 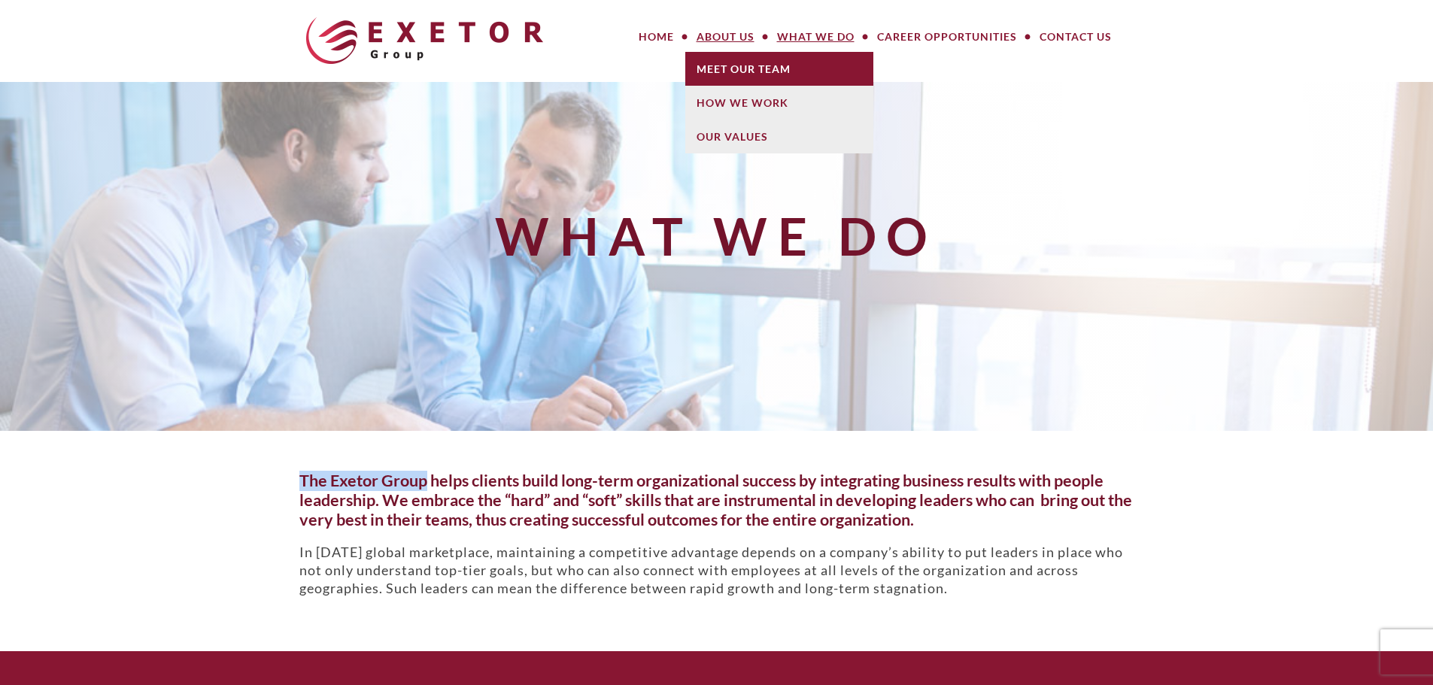 I want to click on a: What We Do, so click(x=816, y=37).